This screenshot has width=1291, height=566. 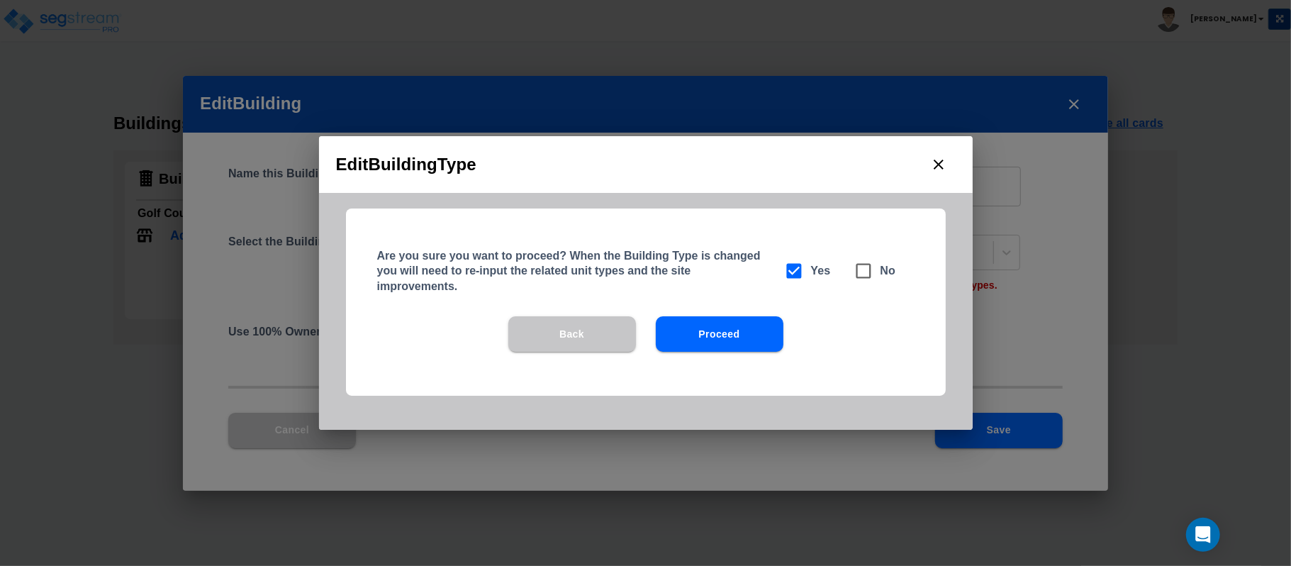 I want to click on h5: Are you sure you want to proceed? When the Building Type is changed you will need to re-input the..., so click(x=572, y=271).